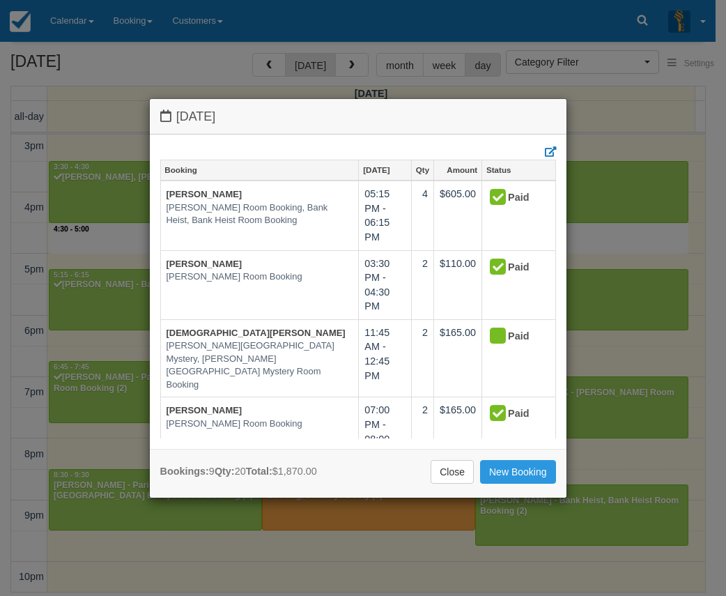 This screenshot has height=596, width=726. Describe the element at coordinates (385, 284) in the screenshot. I see `td: 03:30 PM - 04:30 PM` at that location.